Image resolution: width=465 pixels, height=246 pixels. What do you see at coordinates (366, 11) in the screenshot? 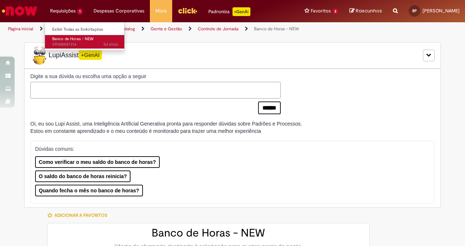
I see `a: Rascunhos` at bounding box center [366, 11].